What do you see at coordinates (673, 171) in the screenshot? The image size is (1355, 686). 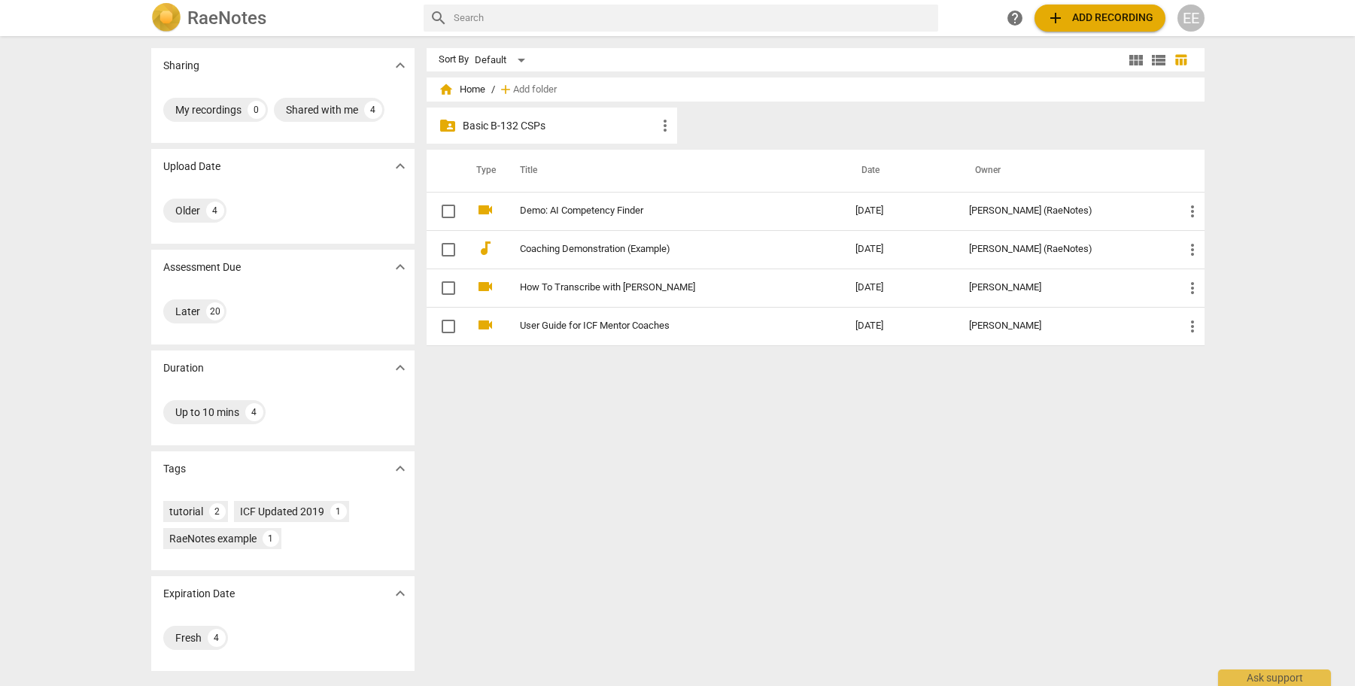 I see `th: Title` at bounding box center [673, 171].